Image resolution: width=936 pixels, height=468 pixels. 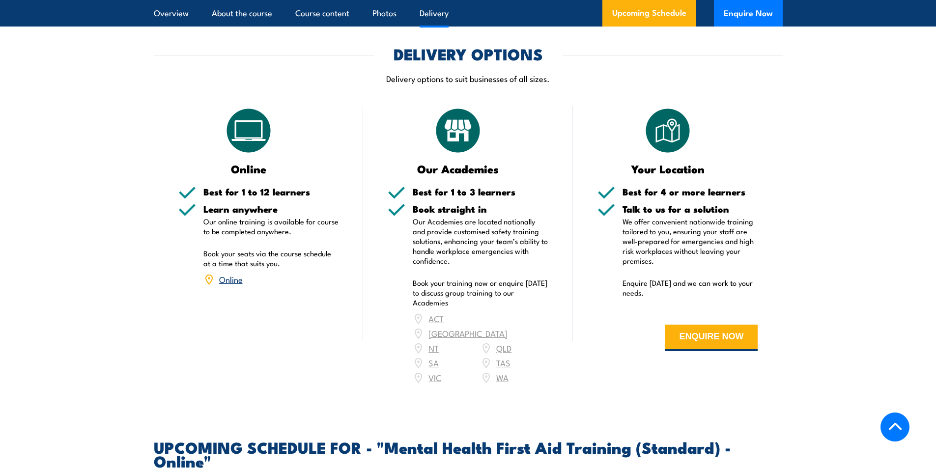 What do you see at coordinates (468, 54) in the screenshot?
I see `h2: DELIVERY OPTIONS` at bounding box center [468, 54].